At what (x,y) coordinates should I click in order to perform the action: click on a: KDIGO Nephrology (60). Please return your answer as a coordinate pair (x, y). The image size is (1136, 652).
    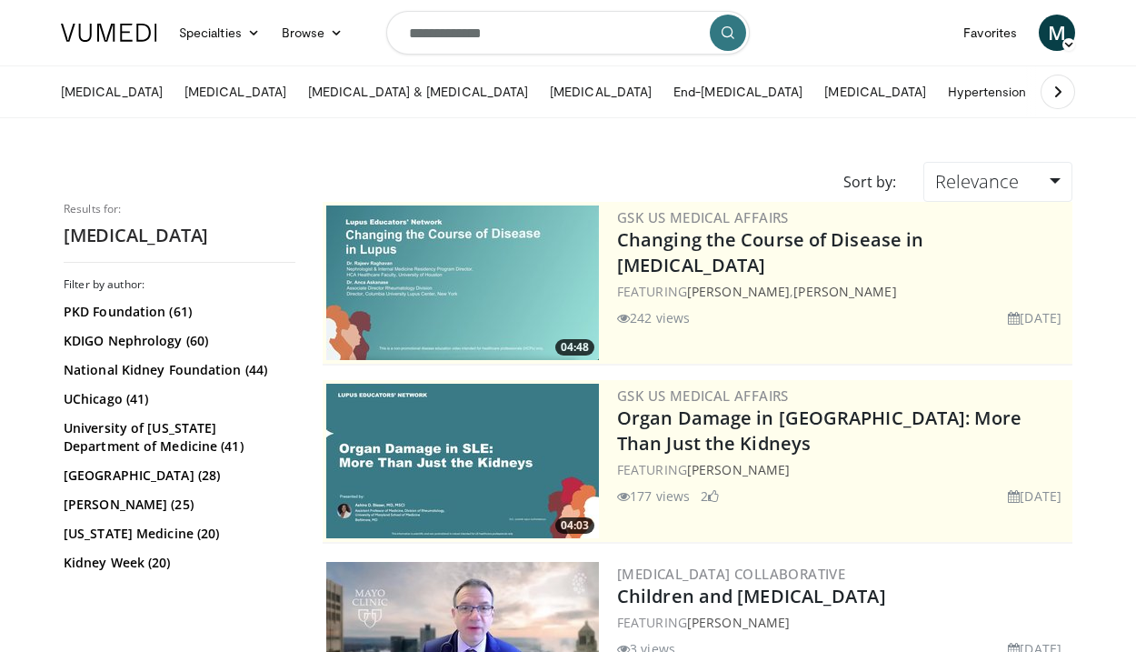
    Looking at the image, I should click on (177, 341).